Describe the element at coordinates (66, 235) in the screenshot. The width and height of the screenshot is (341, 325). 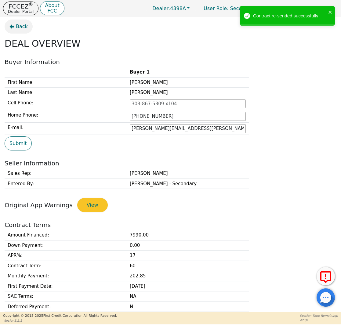
I see `td: Amount Financed :` at that location.